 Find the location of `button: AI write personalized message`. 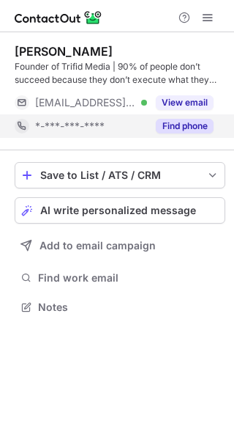

button: AI write personalized message is located at coordinates (120, 210).